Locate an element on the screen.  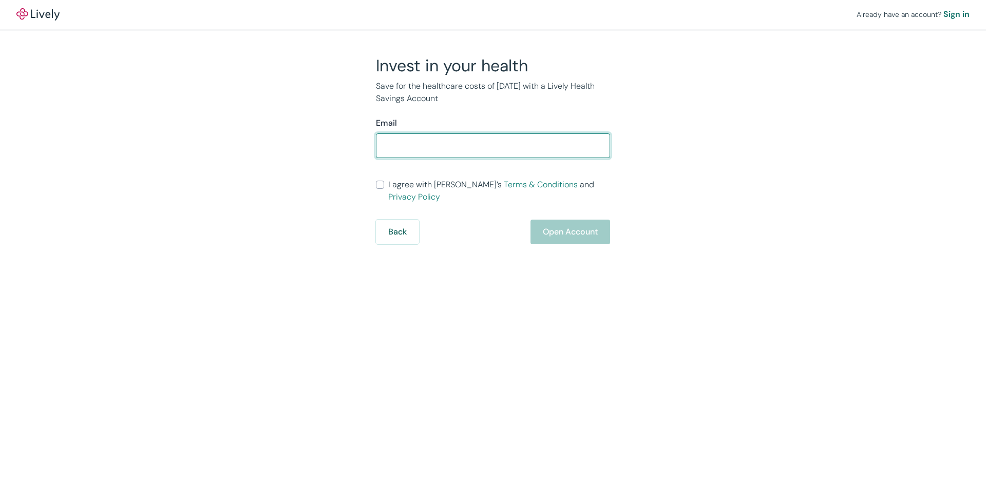
button: Back is located at coordinates (397, 232).